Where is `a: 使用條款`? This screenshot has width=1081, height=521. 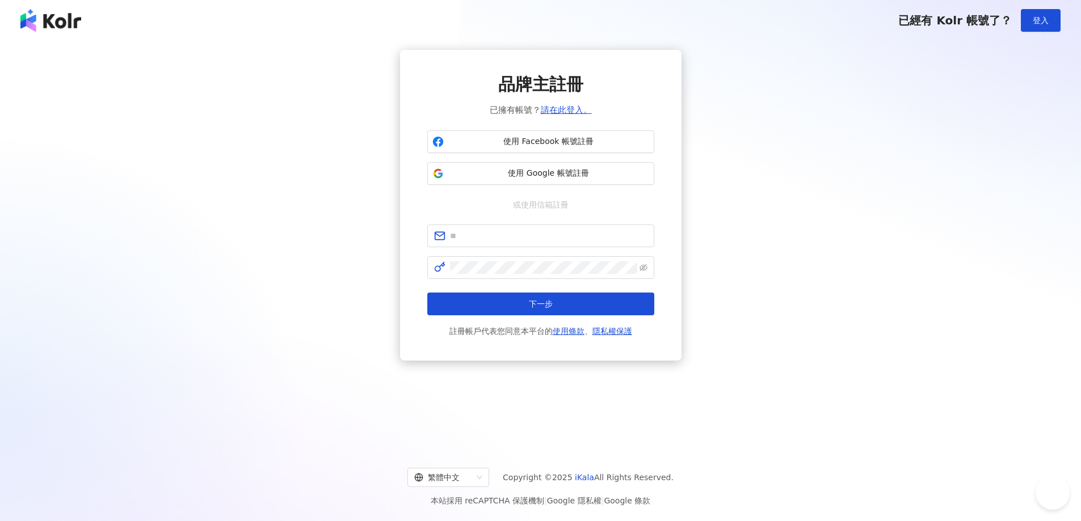
a: 使用條款 is located at coordinates (568, 331).